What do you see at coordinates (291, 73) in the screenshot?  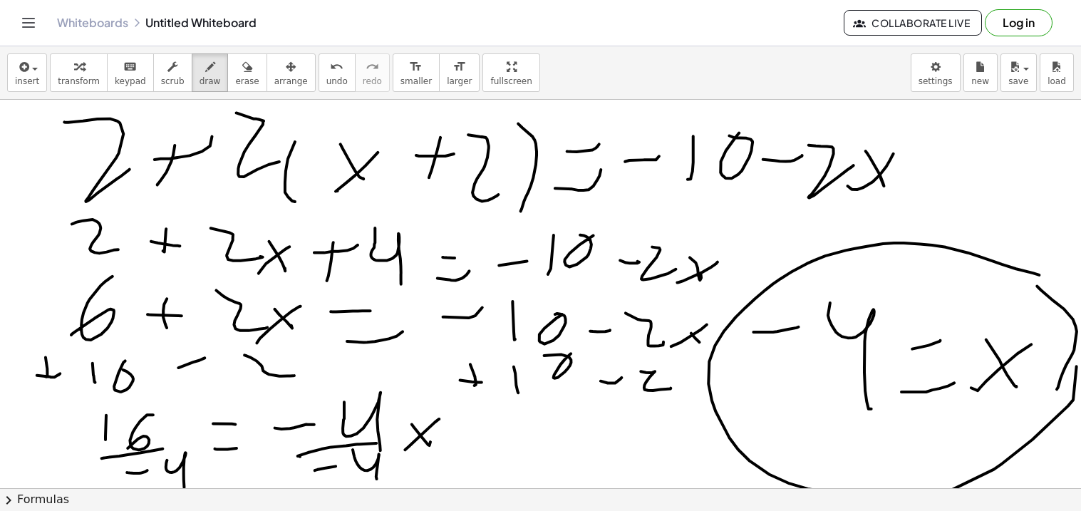 I see `button: arrange` at bounding box center [291, 73].